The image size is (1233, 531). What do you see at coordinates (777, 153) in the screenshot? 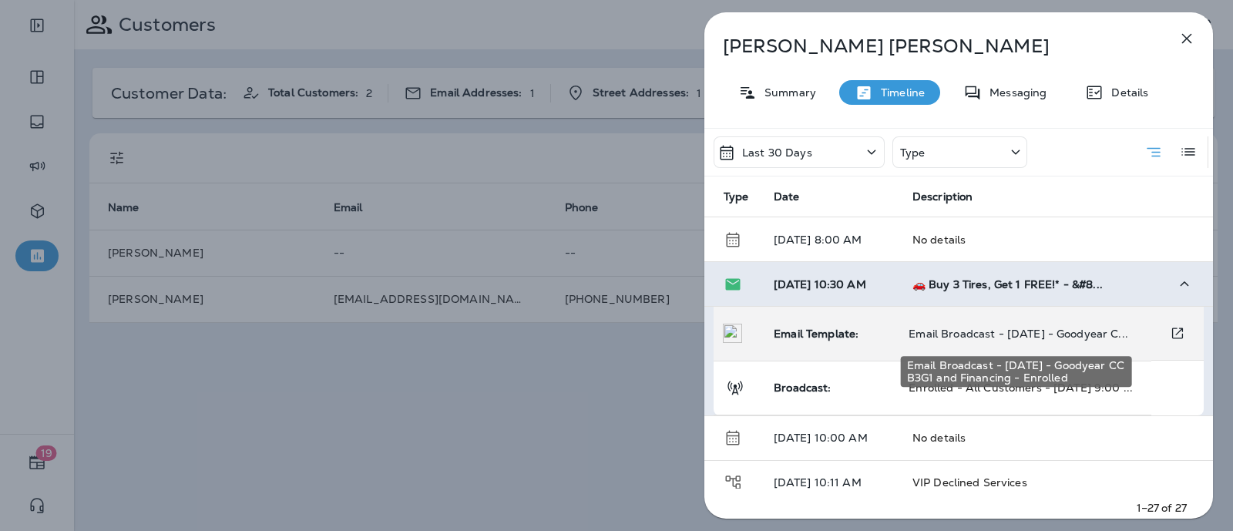
I see `p: Last 30 Days` at bounding box center [777, 153].